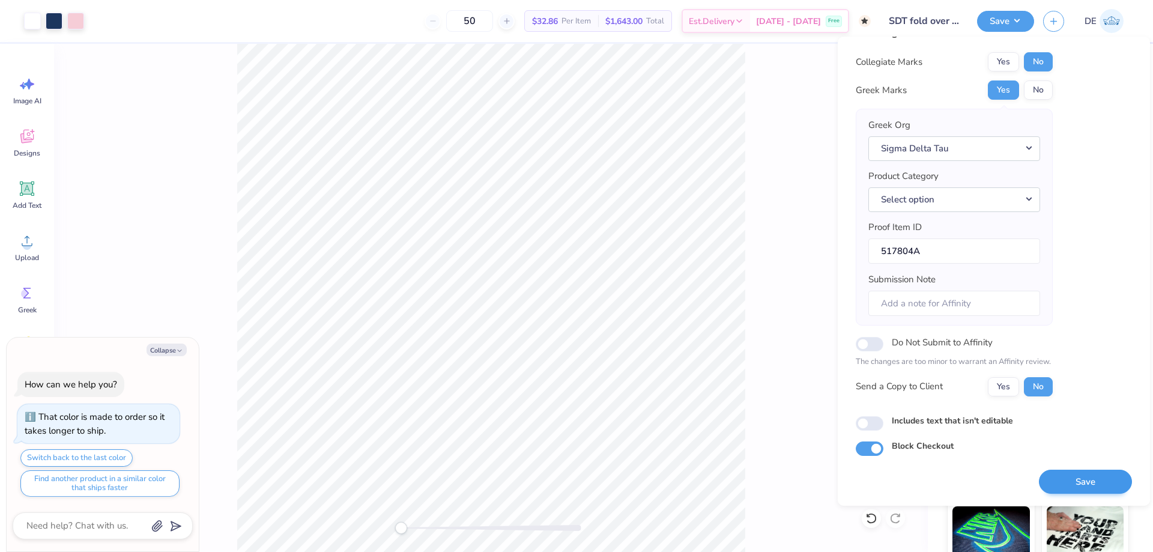 Image resolution: width=1153 pixels, height=552 pixels. What do you see at coordinates (27, 258) in the screenshot?
I see `span: Upload` at bounding box center [27, 258].